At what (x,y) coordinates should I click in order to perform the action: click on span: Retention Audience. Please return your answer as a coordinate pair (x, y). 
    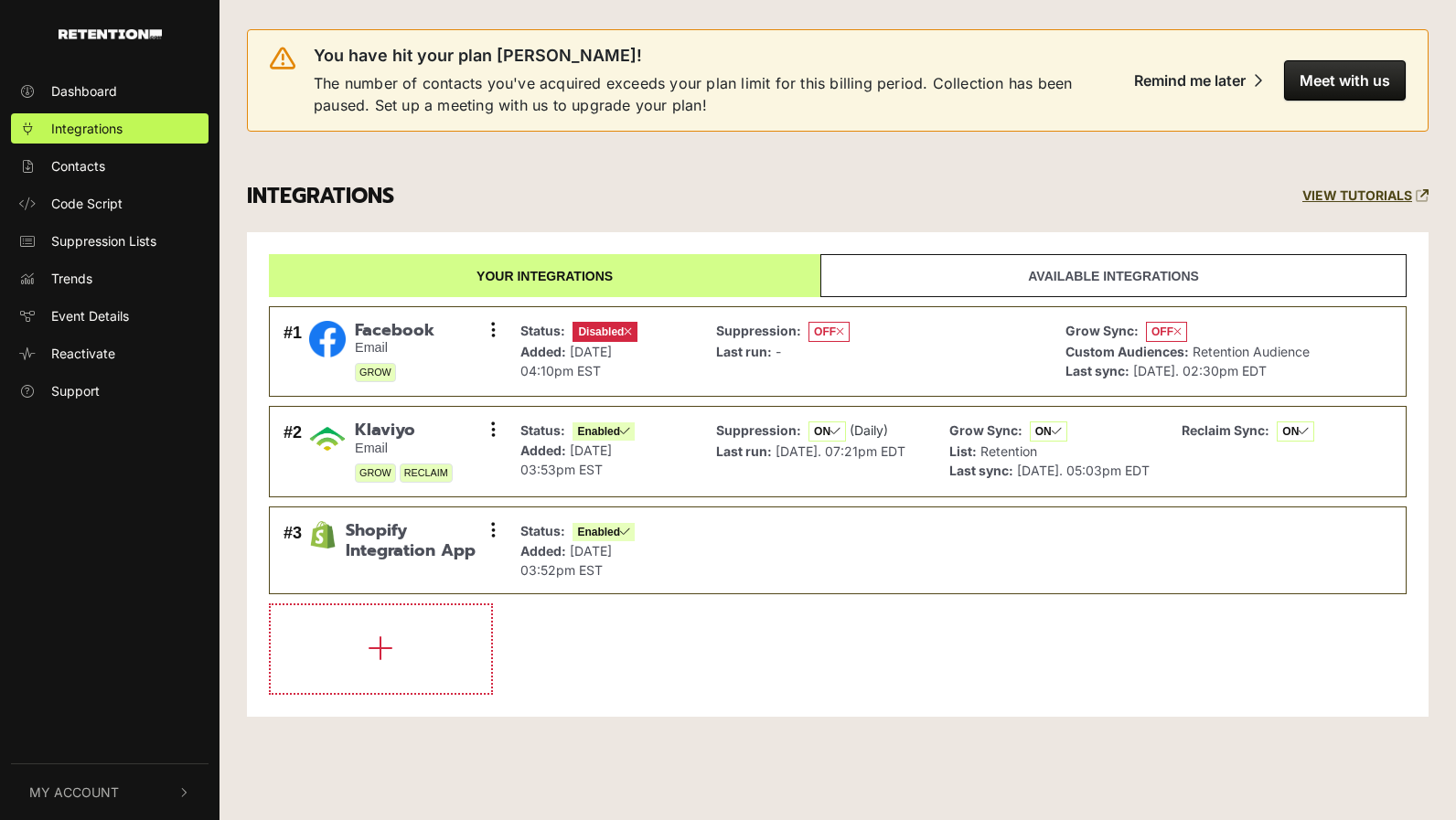
    Looking at the image, I should click on (1251, 351).